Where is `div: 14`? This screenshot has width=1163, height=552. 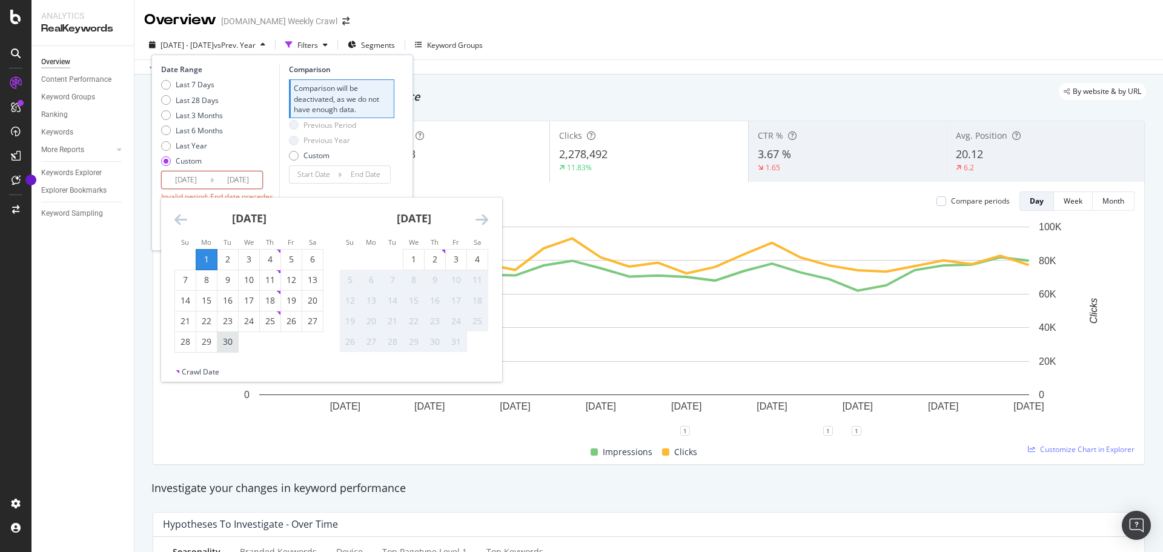
div: 14 is located at coordinates (185, 300).